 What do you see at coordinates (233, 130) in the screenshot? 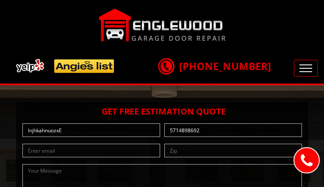
I see `input: Phone` at bounding box center [233, 130].